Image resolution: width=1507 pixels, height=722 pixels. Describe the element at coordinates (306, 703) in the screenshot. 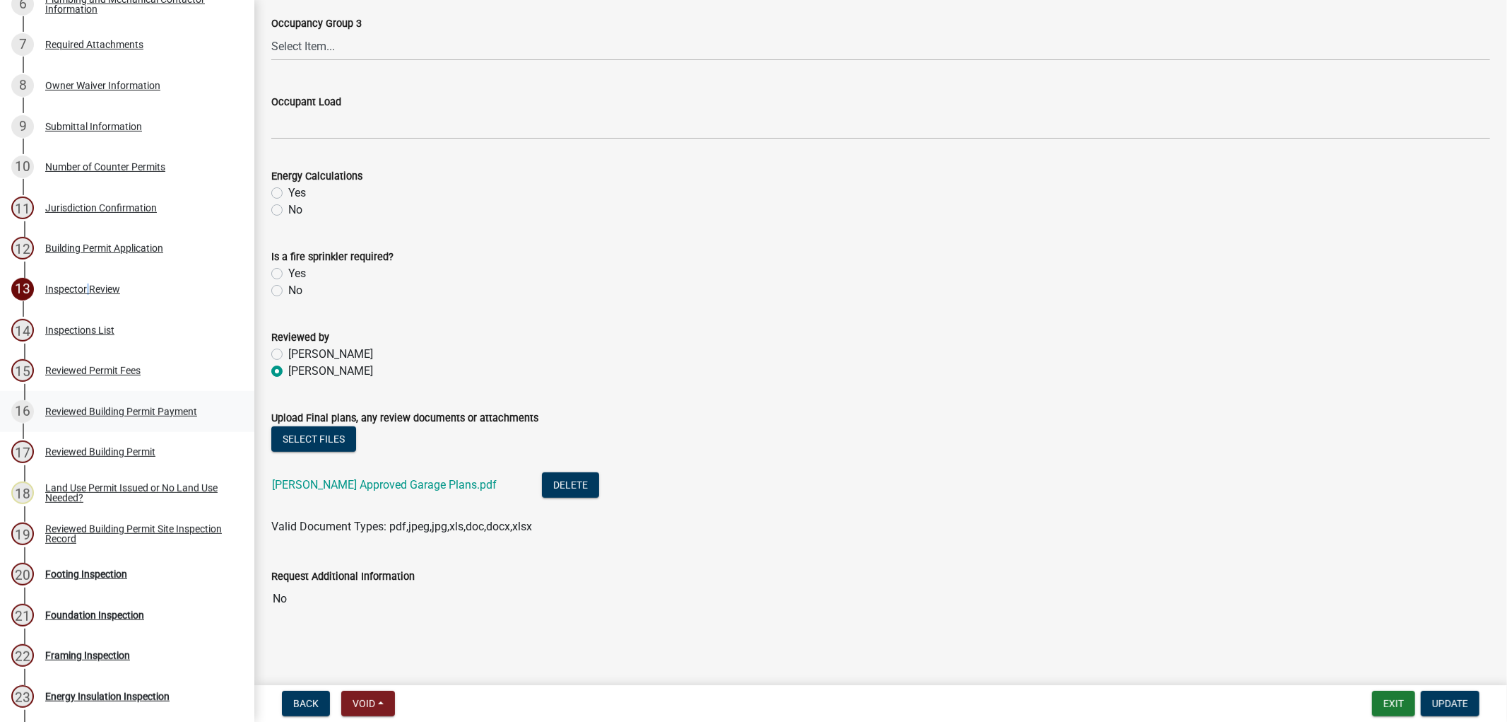

I see `span: Back` at that location.